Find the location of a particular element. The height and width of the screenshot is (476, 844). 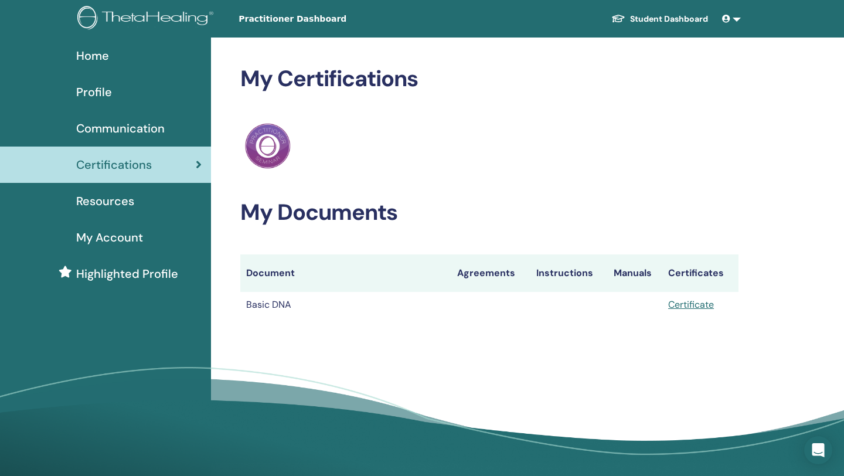

th: Agreements is located at coordinates (490, 273).